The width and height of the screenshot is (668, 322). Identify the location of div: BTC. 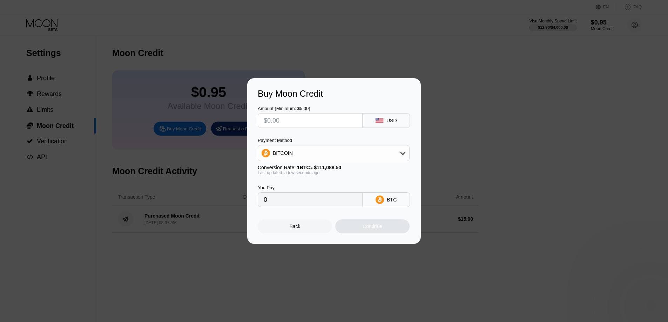
(392, 200).